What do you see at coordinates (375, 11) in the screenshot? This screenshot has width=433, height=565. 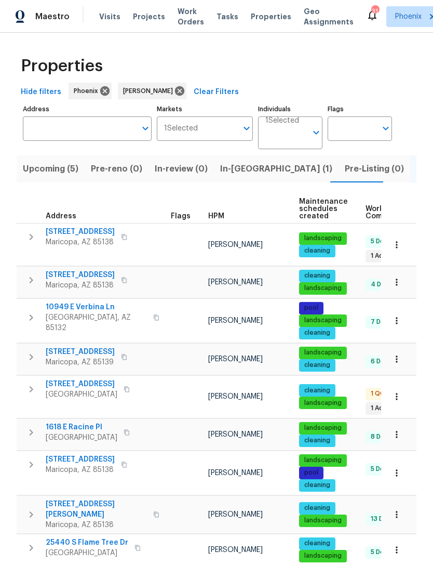 I see `div: 31` at bounding box center [375, 11].